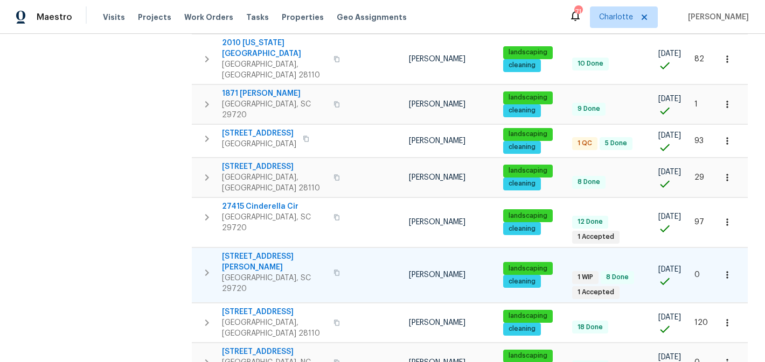 This screenshot has height=362, width=765. I want to click on span: 0, so click(697, 275).